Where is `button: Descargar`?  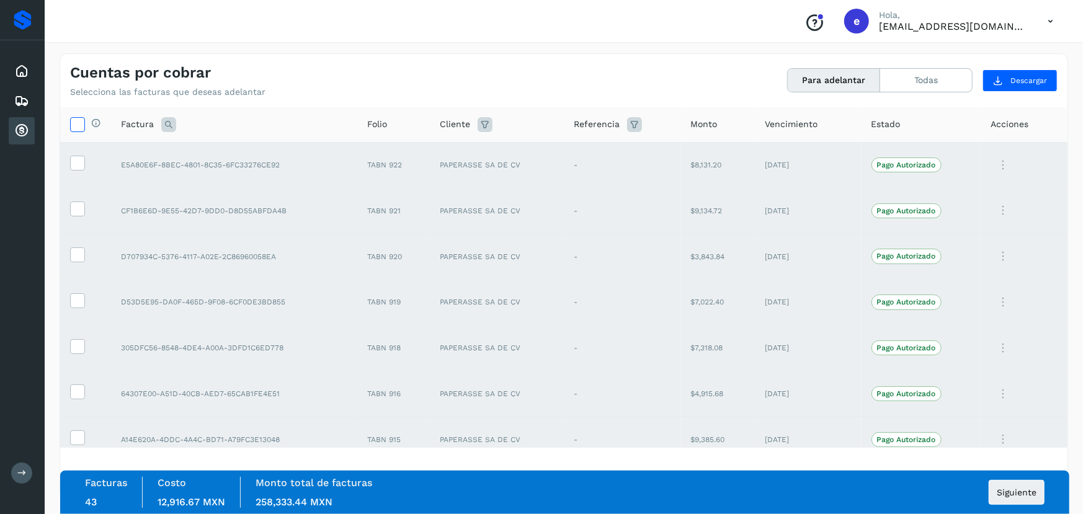 button: Descargar is located at coordinates (1020, 81).